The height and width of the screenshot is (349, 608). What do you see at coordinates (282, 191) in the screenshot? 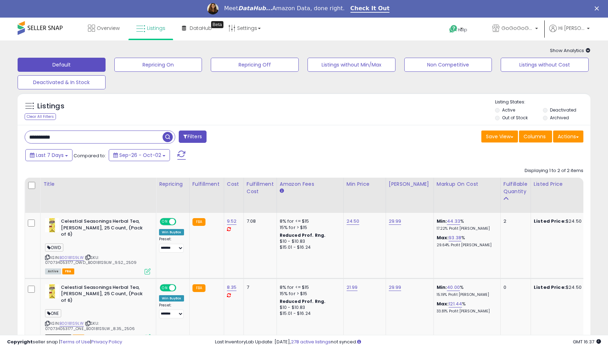
I see `small: Amazon Fees.` at bounding box center [282, 191].